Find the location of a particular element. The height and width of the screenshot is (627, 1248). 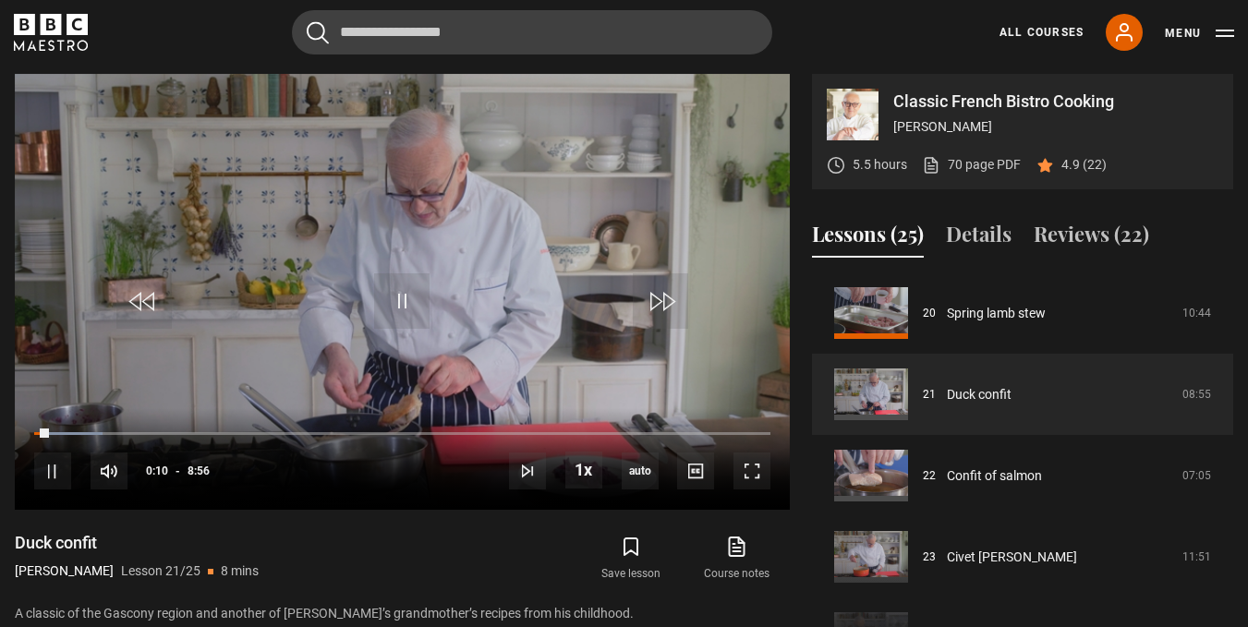

button: Fullscreen is located at coordinates (752, 471).